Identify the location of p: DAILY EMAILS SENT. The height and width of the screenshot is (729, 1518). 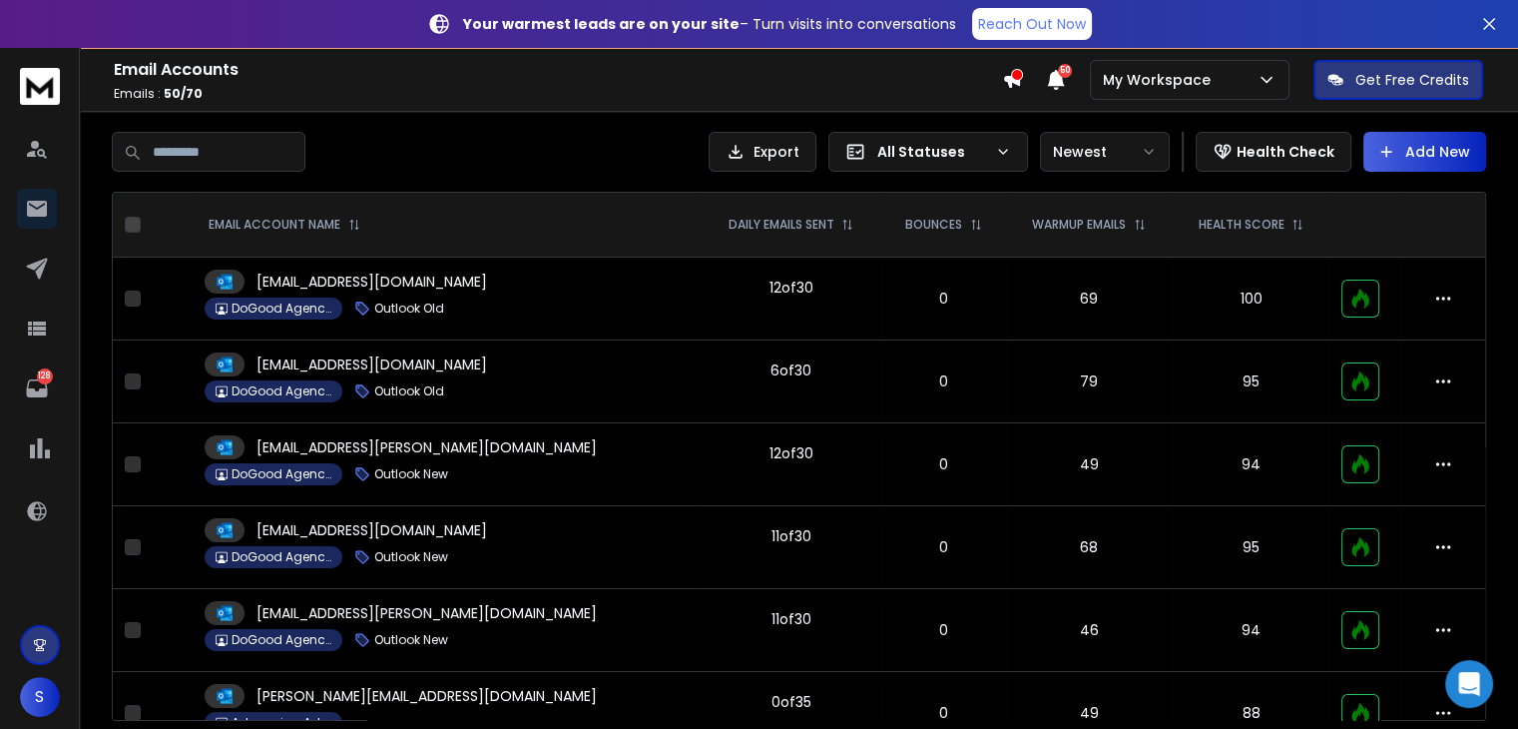
(780, 225).